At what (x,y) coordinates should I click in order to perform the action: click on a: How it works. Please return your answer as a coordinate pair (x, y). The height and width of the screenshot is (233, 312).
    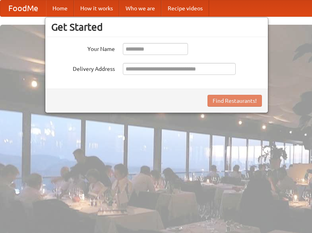
    Looking at the image, I should click on (97, 8).